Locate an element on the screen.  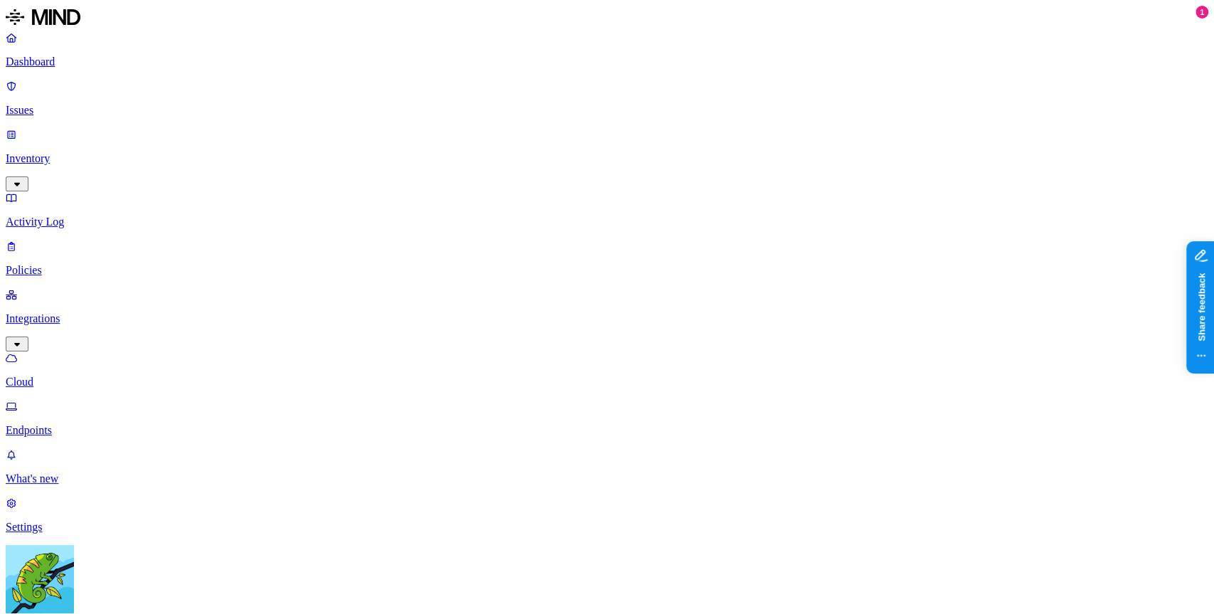
a: Cloud is located at coordinates (607, 370).